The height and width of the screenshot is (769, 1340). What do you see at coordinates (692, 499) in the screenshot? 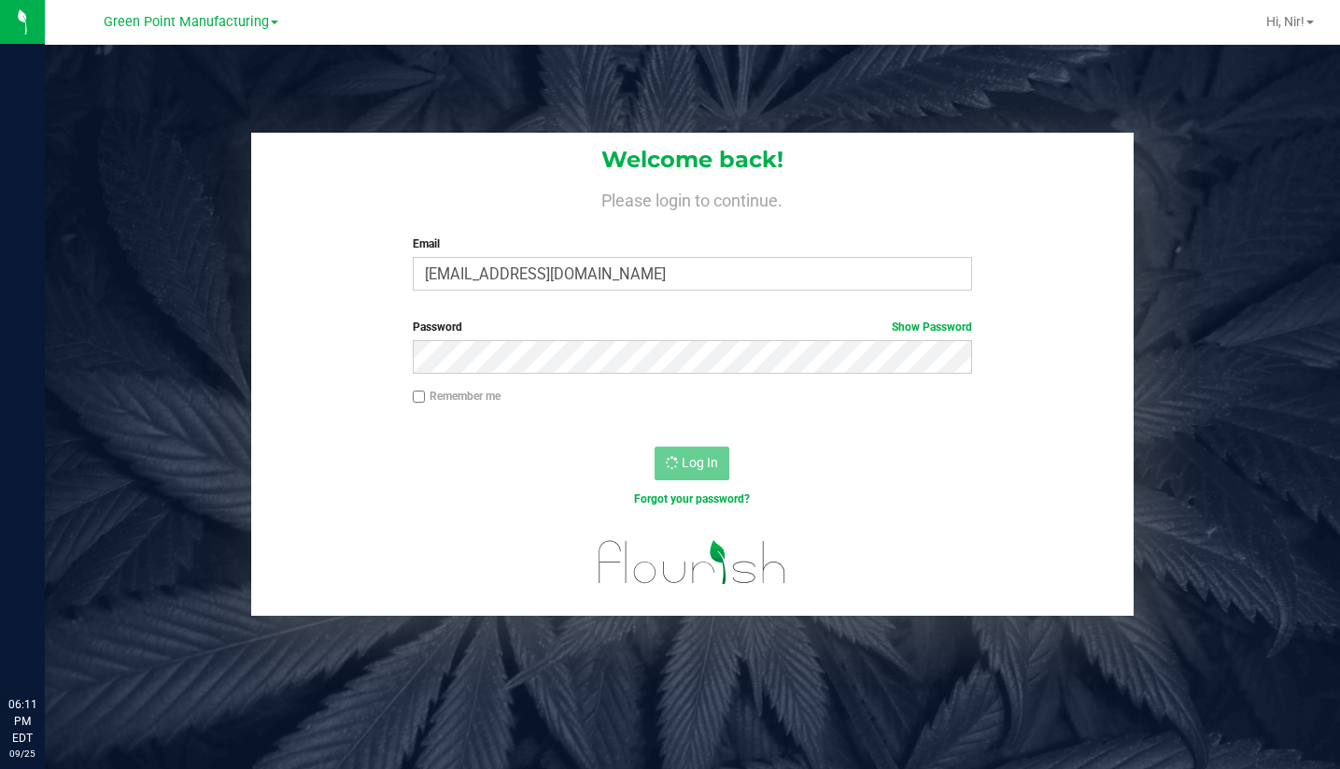
I see `a: Forgot your password?` at bounding box center [692, 499].